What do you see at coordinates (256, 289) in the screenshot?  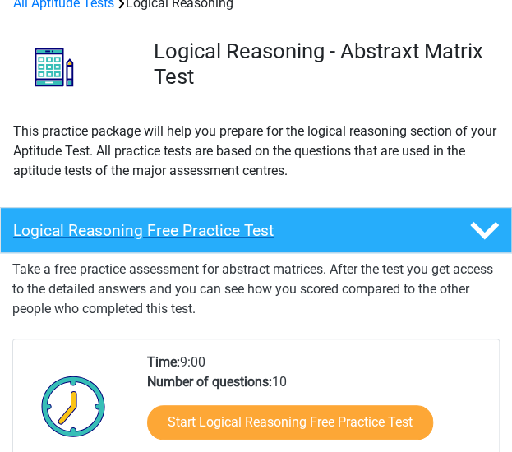 I see `p: Take a free practice assessment for abstract matrices. After the test you get access to the detai...` at bounding box center [256, 289].